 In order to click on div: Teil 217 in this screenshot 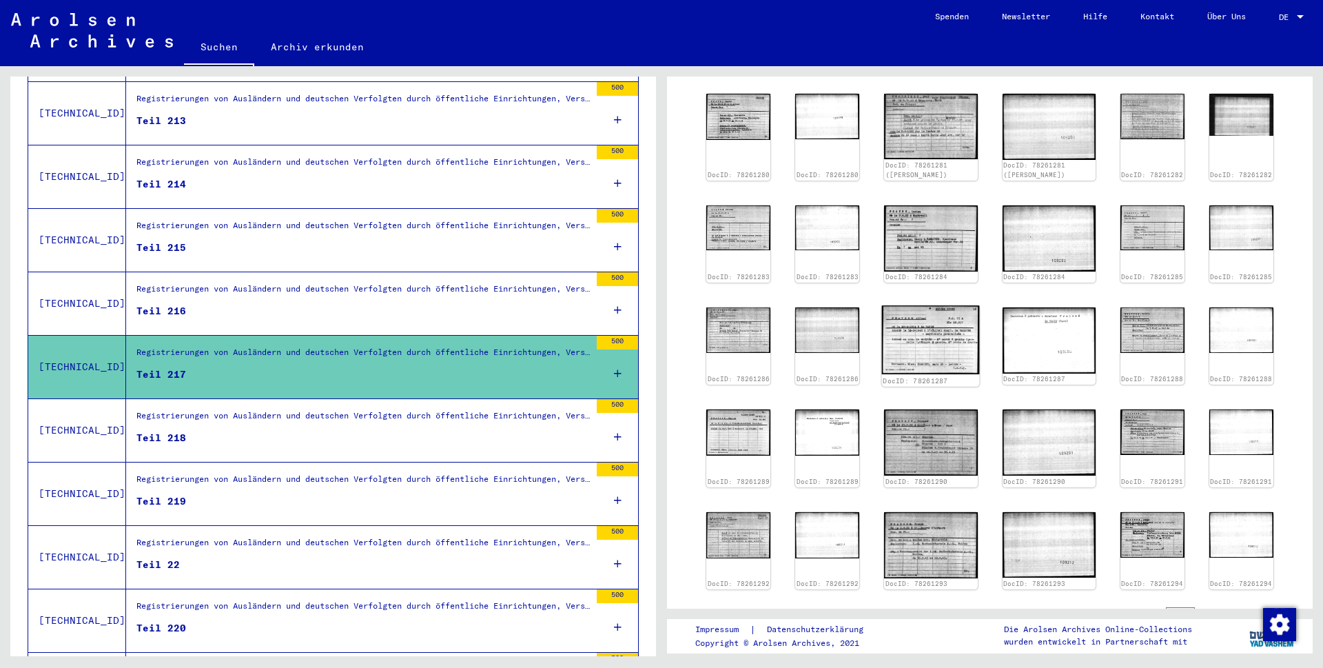, I will do `click(161, 374)`.